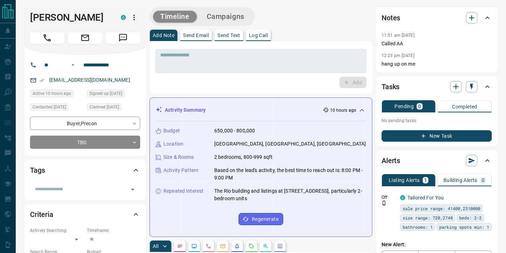  What do you see at coordinates (388, 198) in the screenshot?
I see `p: Off` at bounding box center [388, 198].